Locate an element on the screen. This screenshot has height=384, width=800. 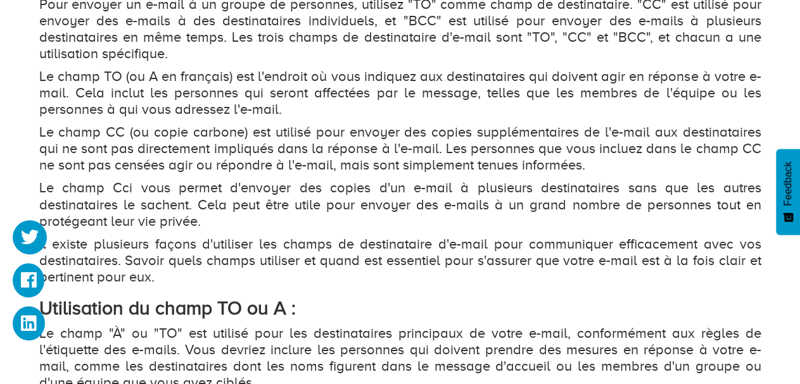
strong: Utilisation du champ TO ou A : is located at coordinates (167, 308).